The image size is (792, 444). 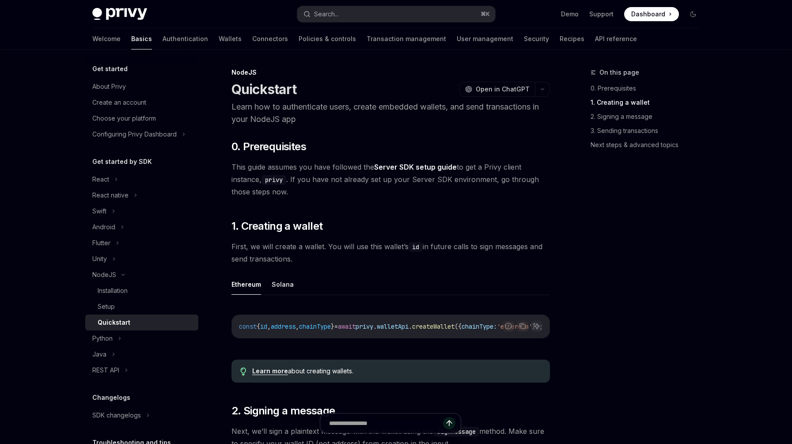 I want to click on div: Python, so click(x=102, y=338).